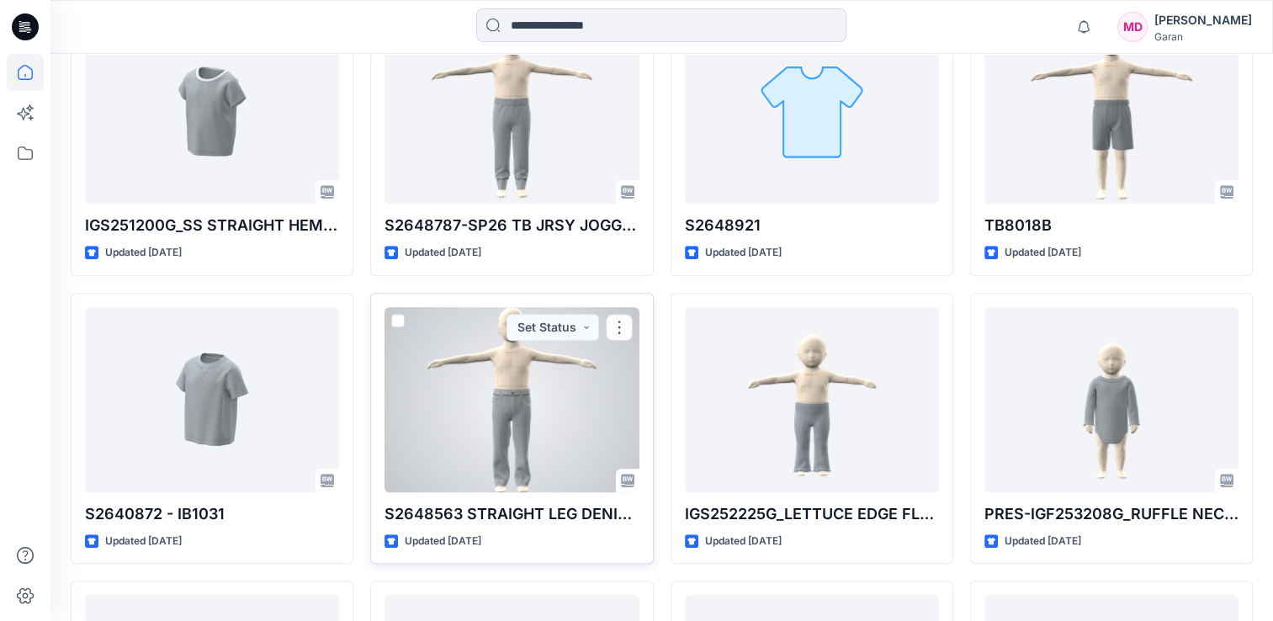  What do you see at coordinates (1203, 36) in the screenshot?
I see `div: Garan` at bounding box center [1203, 36].